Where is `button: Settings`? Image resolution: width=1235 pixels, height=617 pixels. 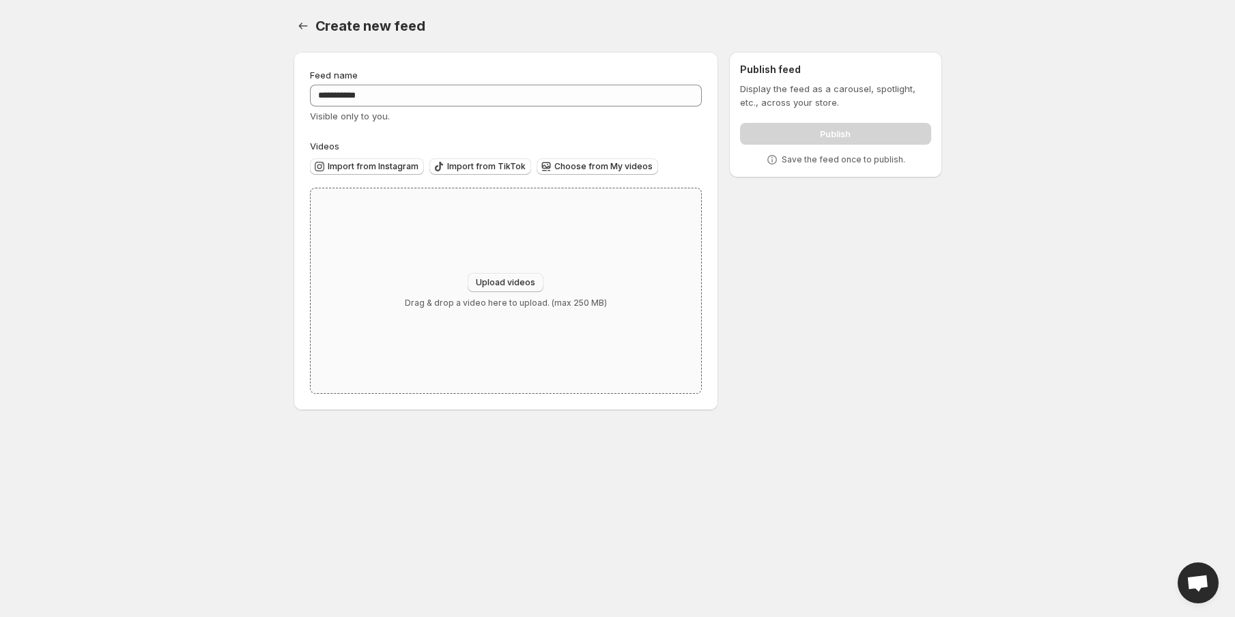 button: Settings is located at coordinates (303, 26).